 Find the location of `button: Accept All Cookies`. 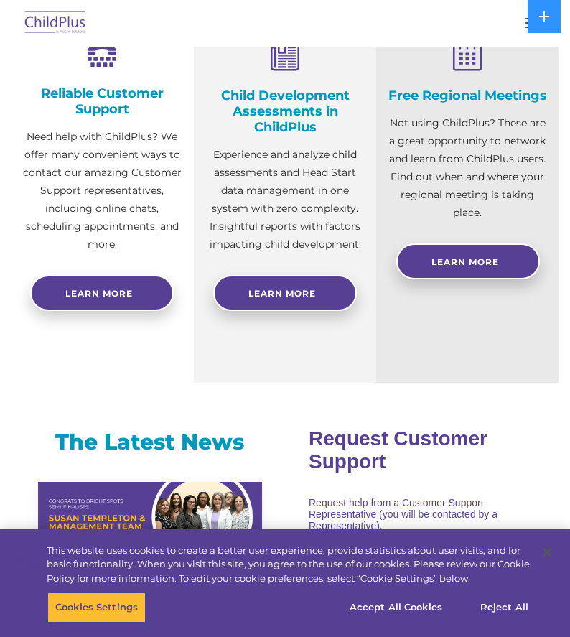

button: Accept All Cookies is located at coordinates (395, 607).